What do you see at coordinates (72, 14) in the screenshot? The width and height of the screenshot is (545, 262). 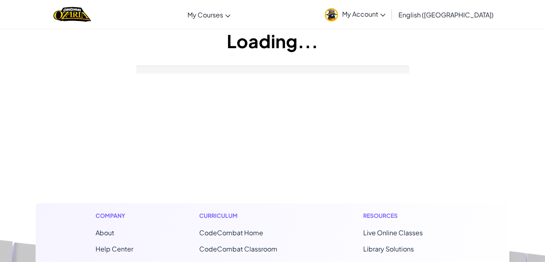 I see `img: Home` at bounding box center [72, 14].